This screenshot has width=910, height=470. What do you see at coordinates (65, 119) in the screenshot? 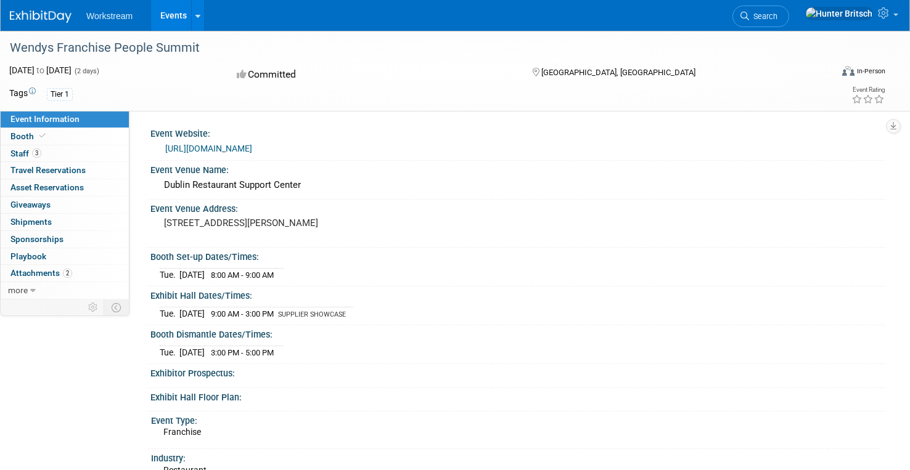
I see `a: Event Information` at bounding box center [65, 119].